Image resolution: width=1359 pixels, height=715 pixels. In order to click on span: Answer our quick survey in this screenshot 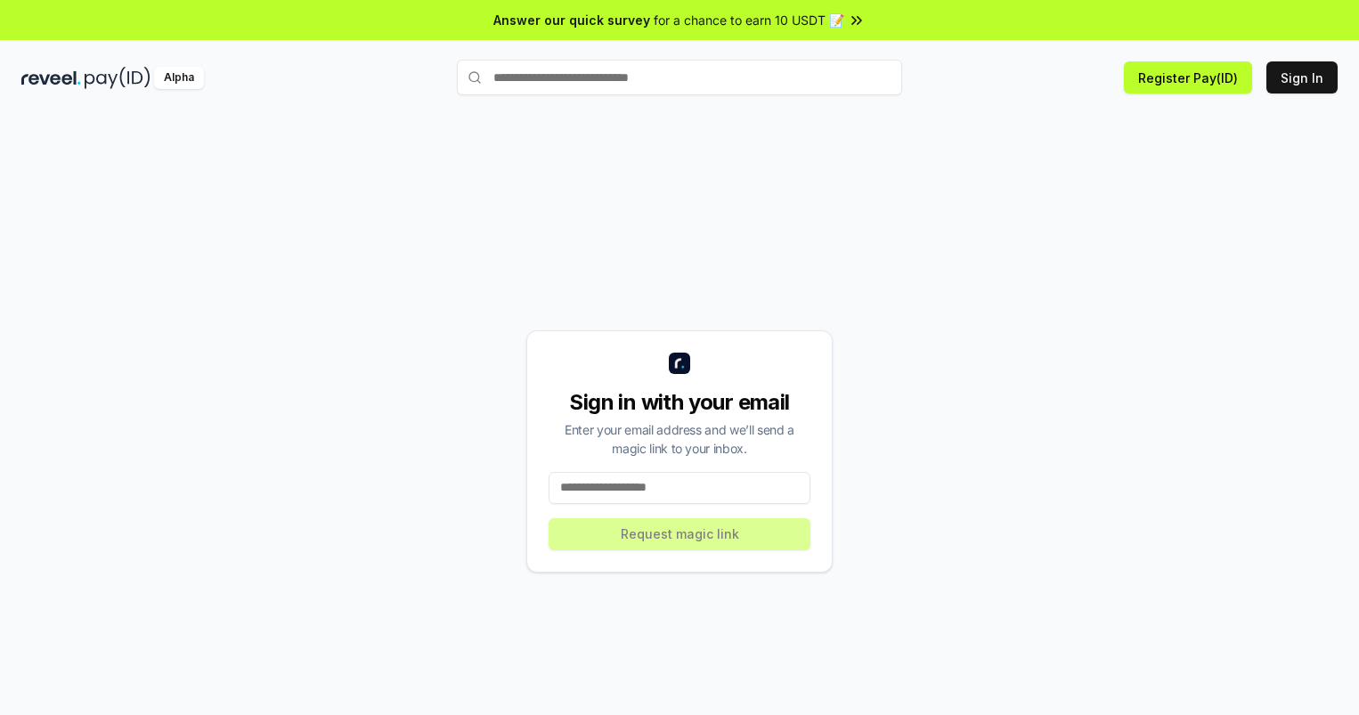, I will do `click(572, 20)`.